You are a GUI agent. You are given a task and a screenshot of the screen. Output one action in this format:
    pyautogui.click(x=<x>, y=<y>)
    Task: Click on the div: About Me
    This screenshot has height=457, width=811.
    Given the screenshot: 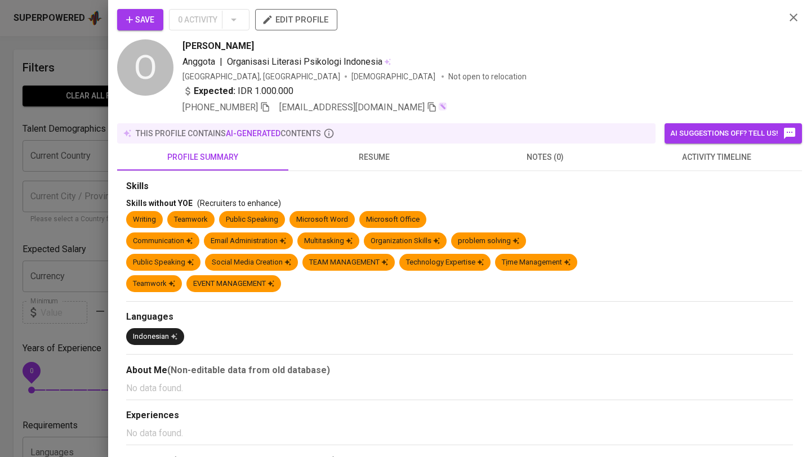 What is the action you would take?
    pyautogui.click(x=460, y=371)
    